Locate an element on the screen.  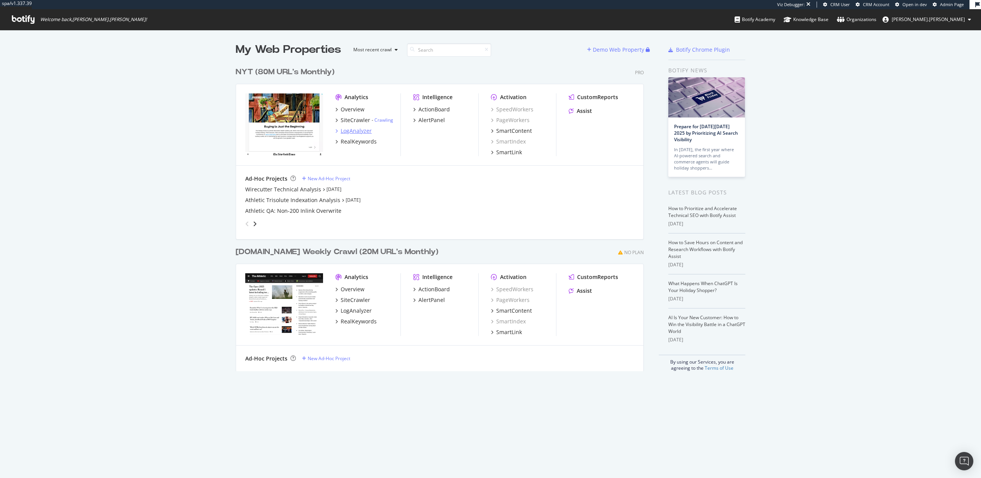
a: Knowledge Base is located at coordinates (806, 20).